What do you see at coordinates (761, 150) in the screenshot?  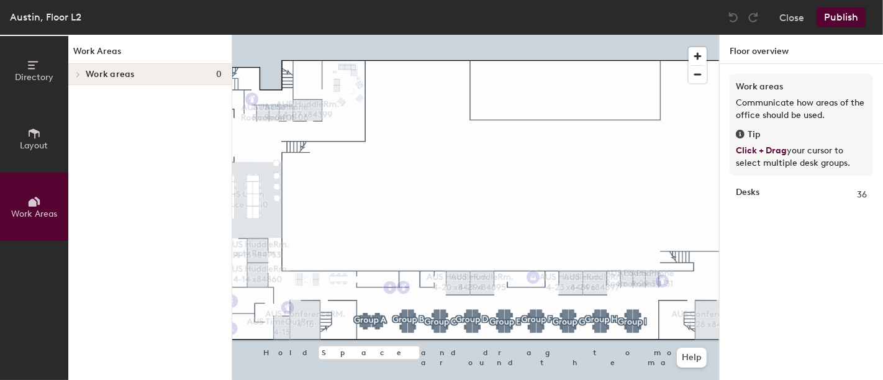 I see `span: Click + Drag` at bounding box center [761, 150].